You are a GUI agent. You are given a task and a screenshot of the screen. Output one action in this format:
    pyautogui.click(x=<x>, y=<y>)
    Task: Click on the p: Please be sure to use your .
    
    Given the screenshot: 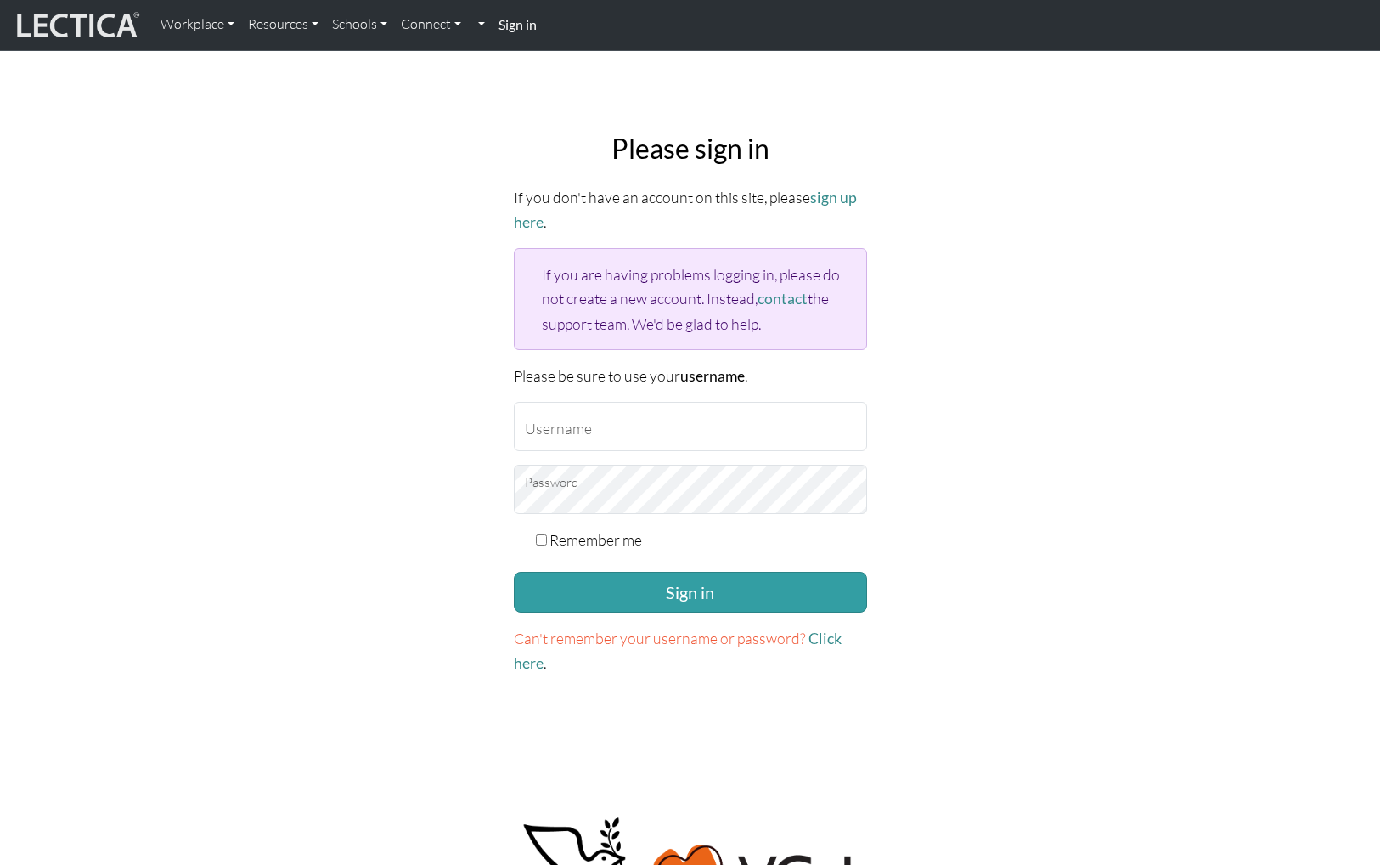 What is the action you would take?
    pyautogui.click(x=690, y=375)
    